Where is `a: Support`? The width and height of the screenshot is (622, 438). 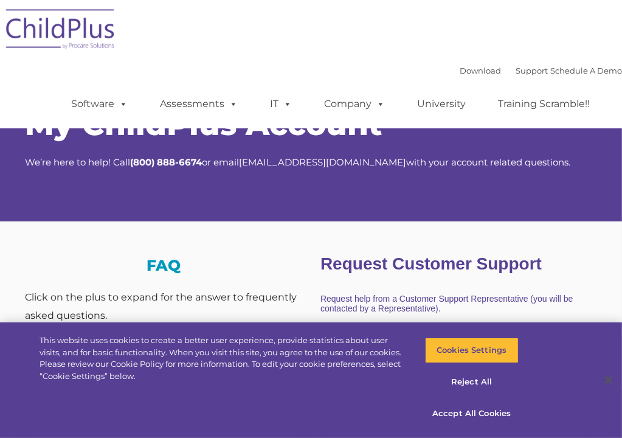
a: Support is located at coordinates (531, 71).